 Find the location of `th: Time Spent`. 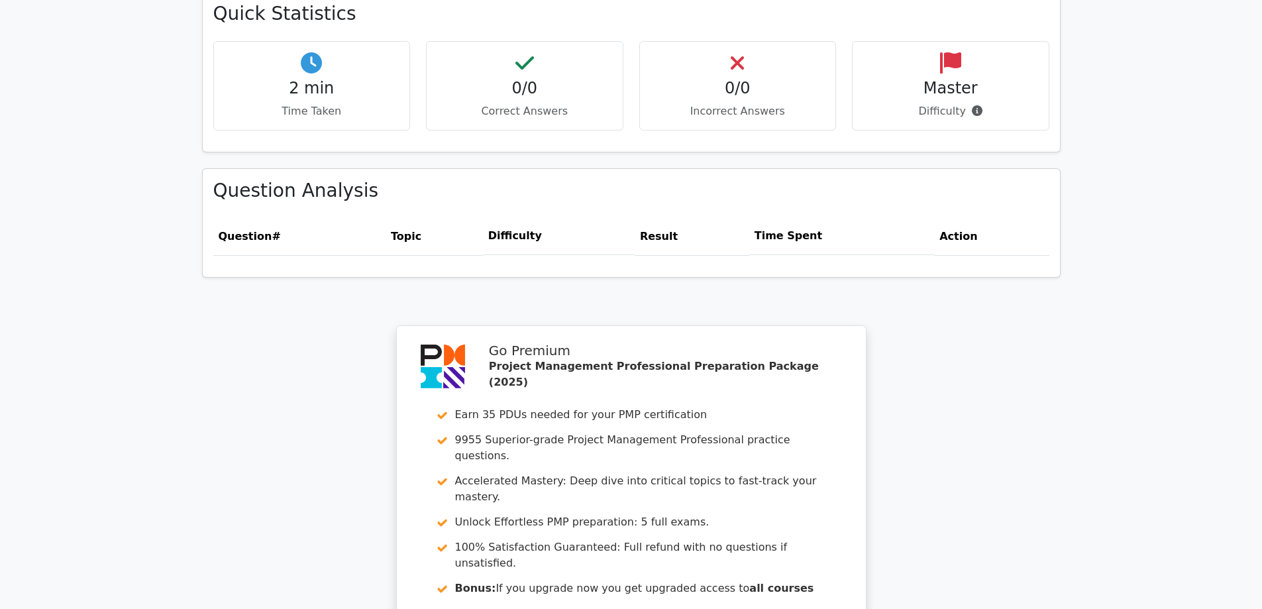

th: Time Spent is located at coordinates (841, 236).